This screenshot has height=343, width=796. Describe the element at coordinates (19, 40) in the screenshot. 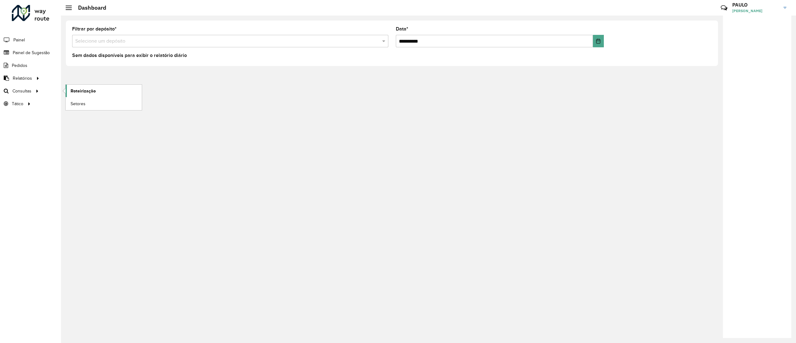

I see `span: Painel` at that location.